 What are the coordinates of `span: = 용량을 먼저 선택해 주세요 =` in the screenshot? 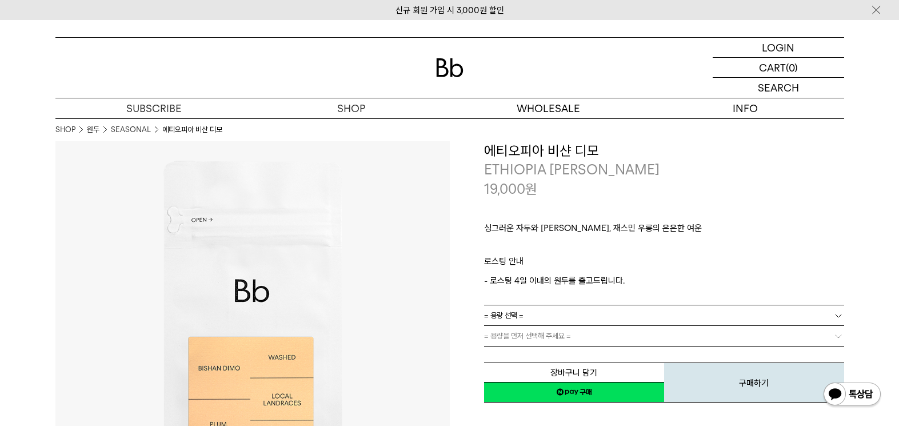 It's located at (527, 335).